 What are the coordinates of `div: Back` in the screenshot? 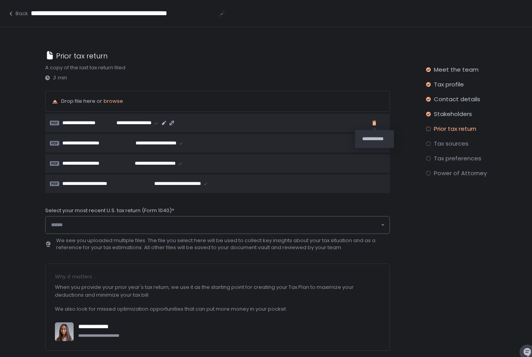 It's located at (18, 14).